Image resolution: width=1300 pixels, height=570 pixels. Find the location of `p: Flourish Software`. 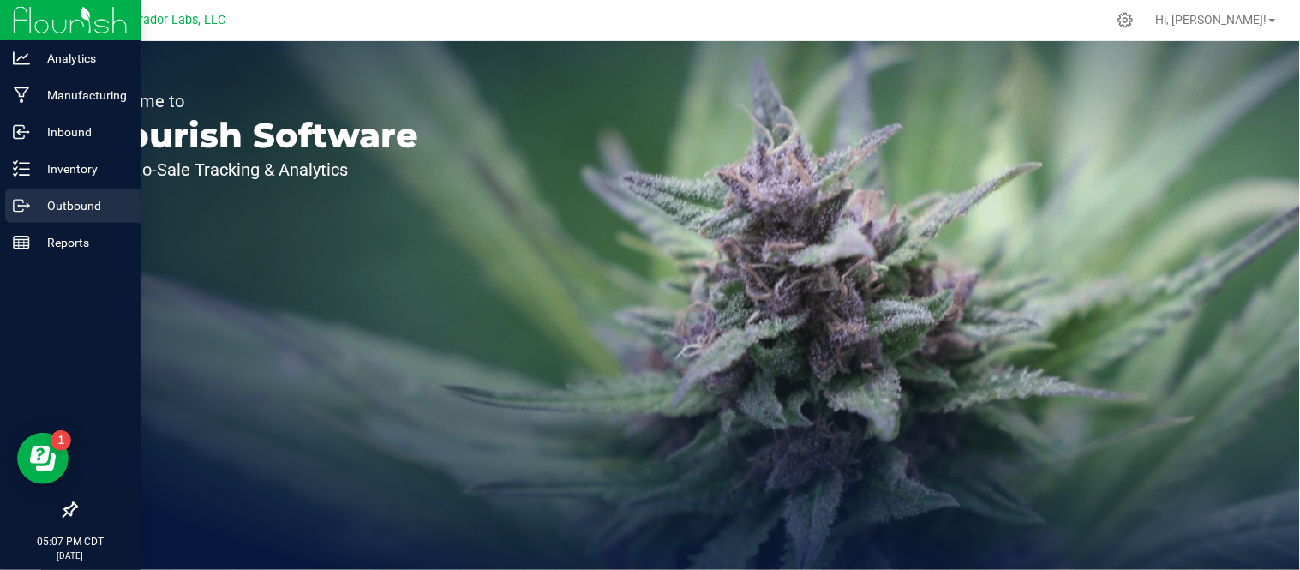

p: Flourish Software is located at coordinates (255, 135).